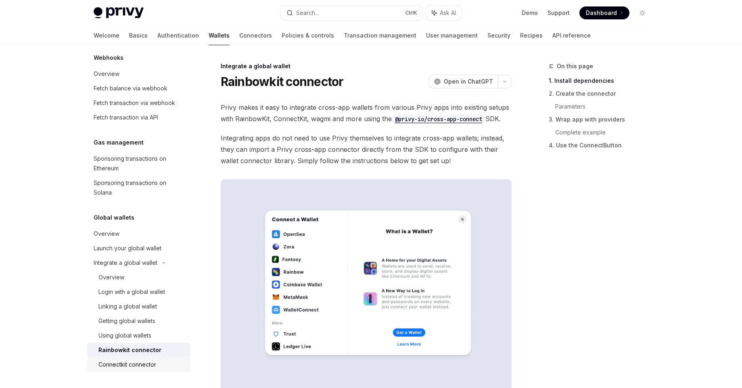  I want to click on button: Open in ChatGPT, so click(463, 82).